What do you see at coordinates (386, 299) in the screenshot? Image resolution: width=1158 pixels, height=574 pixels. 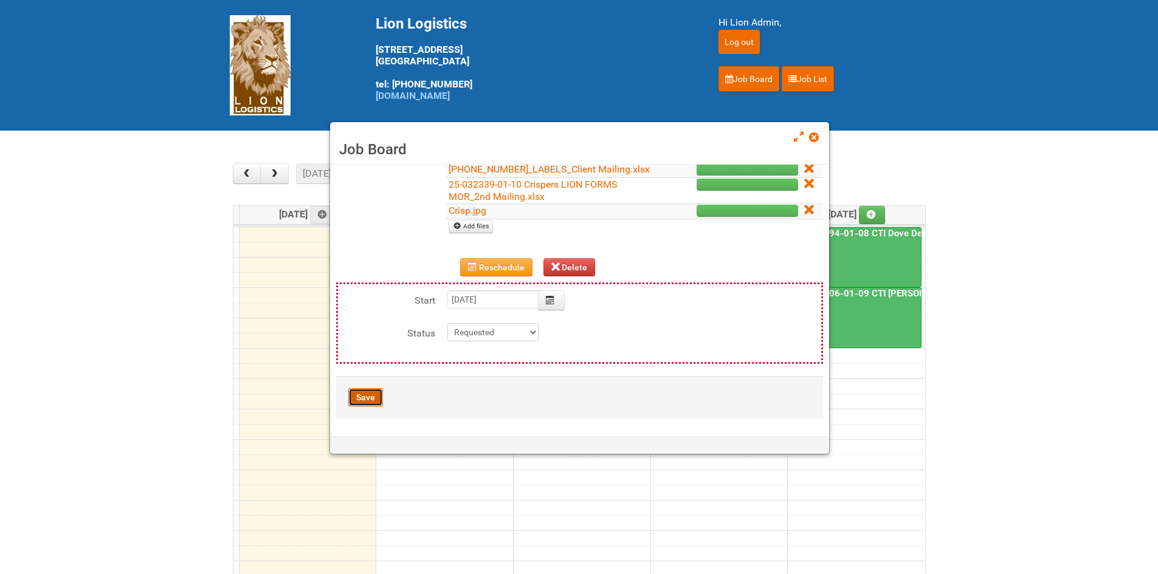 I see `label: Start` at bounding box center [386, 299].